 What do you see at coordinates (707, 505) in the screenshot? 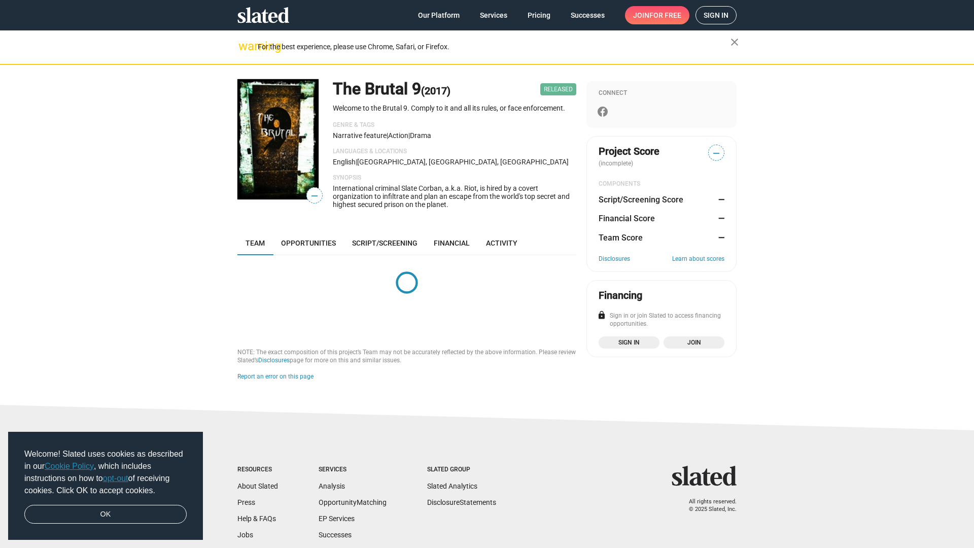
I see `p: All rights reserved. © 2025 Slated, Inc.` at bounding box center [707, 505].